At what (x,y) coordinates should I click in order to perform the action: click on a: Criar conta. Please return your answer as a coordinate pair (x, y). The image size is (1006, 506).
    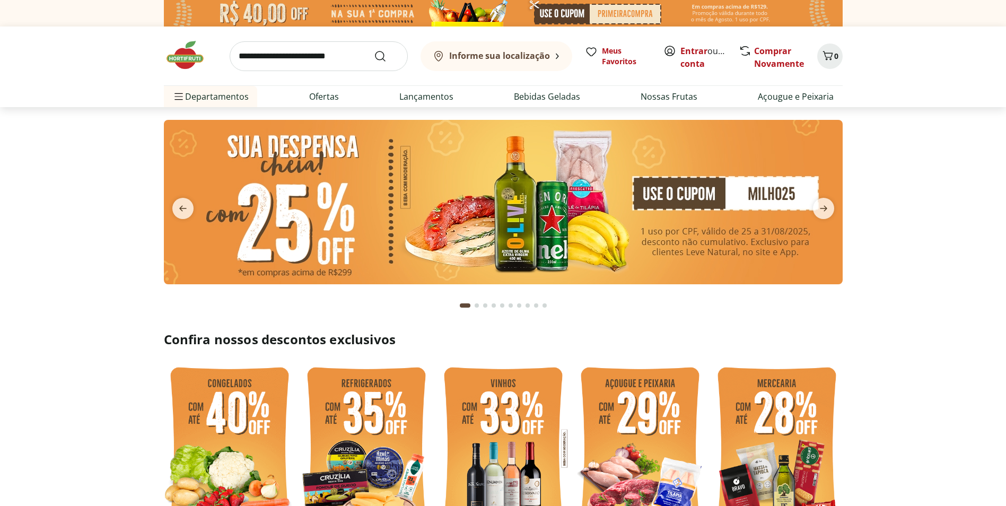
    Looking at the image, I should click on (709, 57).